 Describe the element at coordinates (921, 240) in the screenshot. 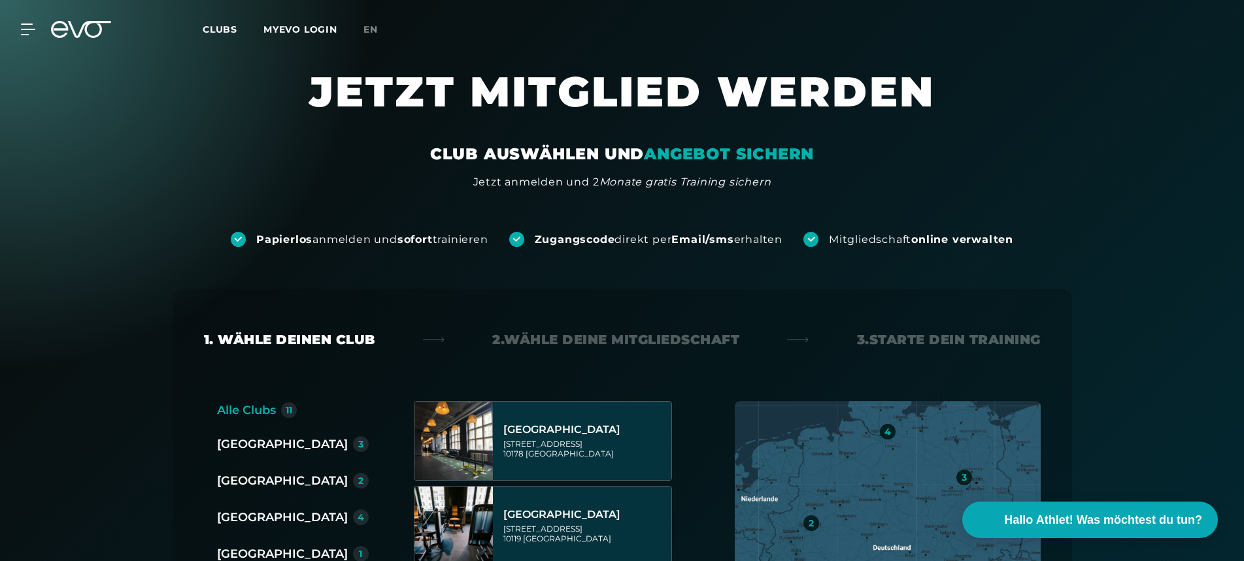

I see `div: Mitgliedschaft` at that location.